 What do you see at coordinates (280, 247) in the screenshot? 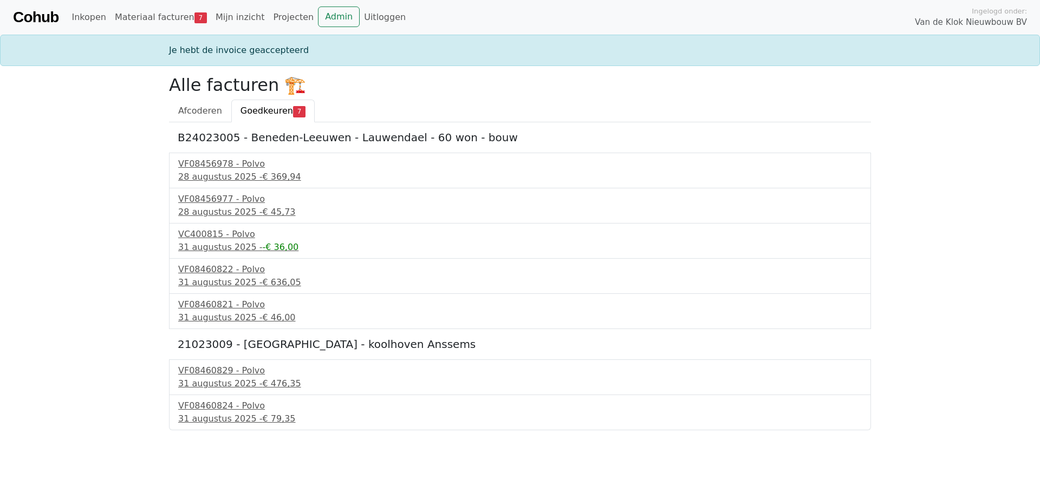
I see `span: -€ 36,00` at bounding box center [280, 247].